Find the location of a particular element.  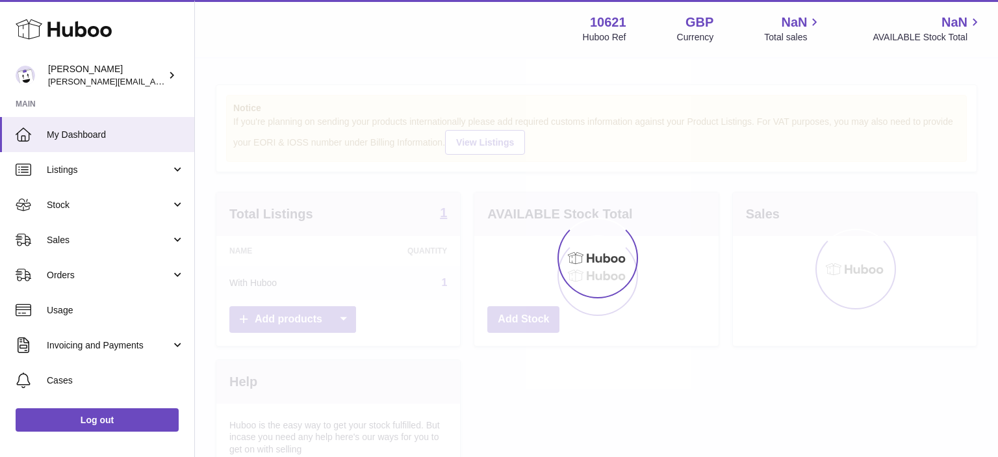

a: NaN AVAILABLE Stock Total is located at coordinates (927, 29).